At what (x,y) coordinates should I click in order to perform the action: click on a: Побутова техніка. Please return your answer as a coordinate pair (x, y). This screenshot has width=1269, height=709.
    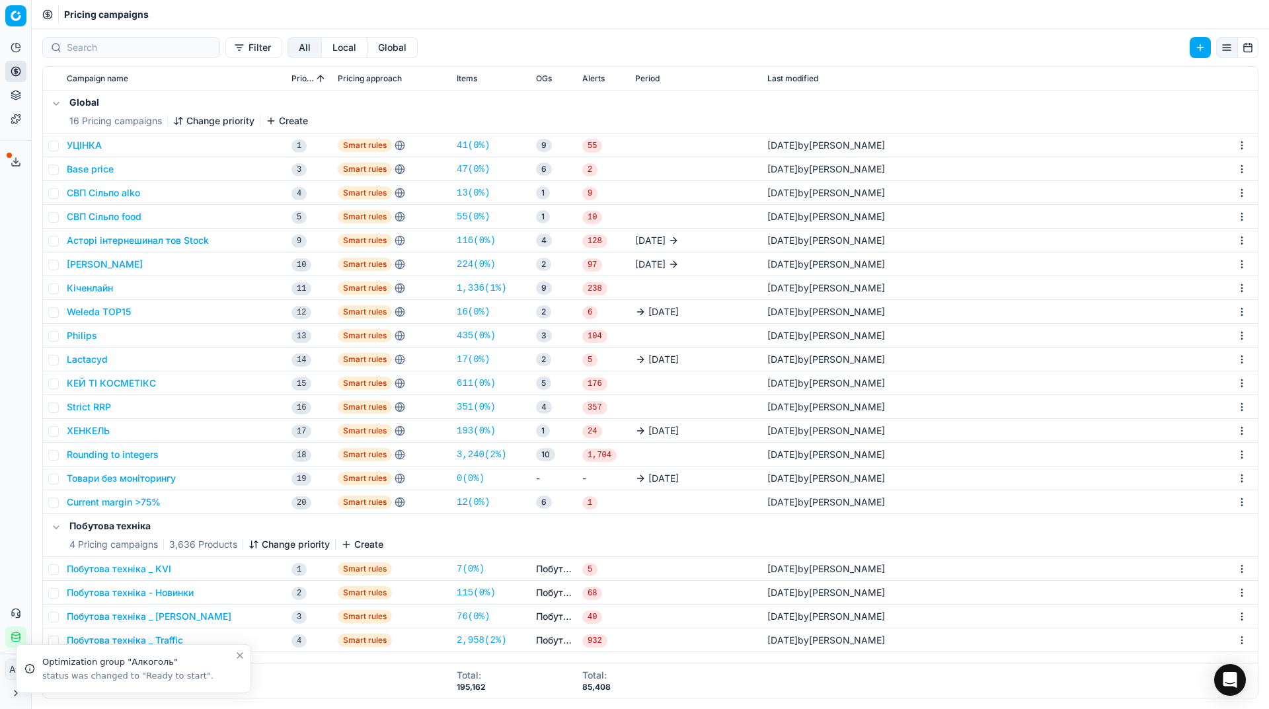
    Looking at the image, I should click on (554, 593).